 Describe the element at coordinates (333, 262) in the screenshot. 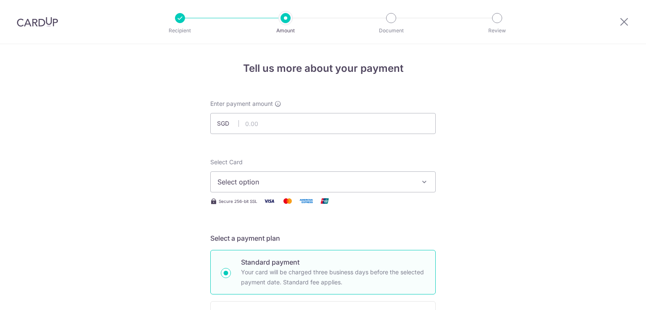

I see `p: Standard payment` at that location.